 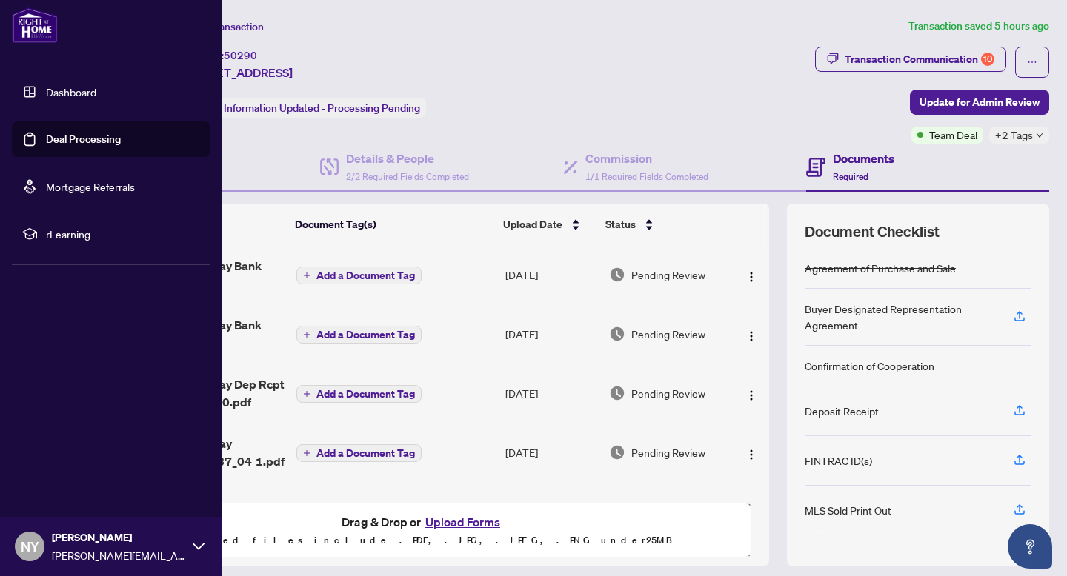 I want to click on th: Upload Date, so click(x=548, y=225).